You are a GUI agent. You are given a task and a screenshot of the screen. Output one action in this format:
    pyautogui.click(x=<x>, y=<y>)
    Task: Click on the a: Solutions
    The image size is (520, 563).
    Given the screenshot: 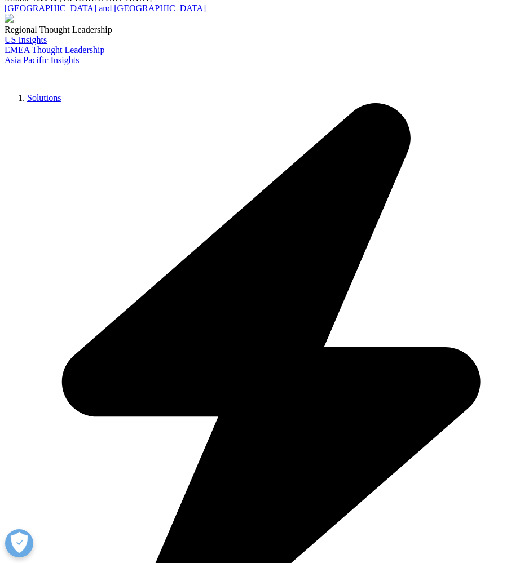 What is the action you would take?
    pyautogui.click(x=44, y=98)
    